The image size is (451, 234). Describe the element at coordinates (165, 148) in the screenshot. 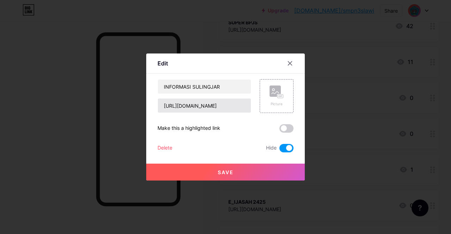

I see `div: Delete` at that location.